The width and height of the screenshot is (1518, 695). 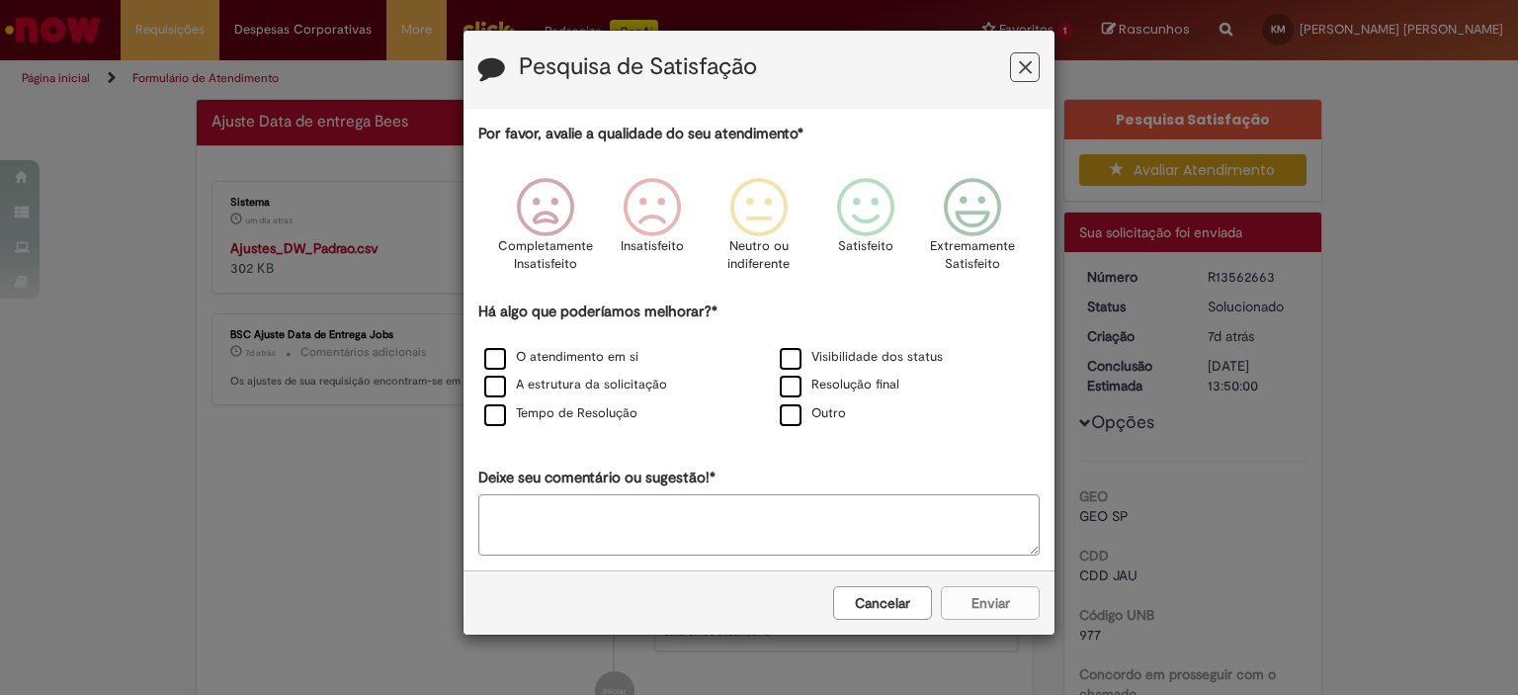 What do you see at coordinates (637, 67) in the screenshot?
I see `label: Pesquisa de Satisfação` at bounding box center [637, 67].